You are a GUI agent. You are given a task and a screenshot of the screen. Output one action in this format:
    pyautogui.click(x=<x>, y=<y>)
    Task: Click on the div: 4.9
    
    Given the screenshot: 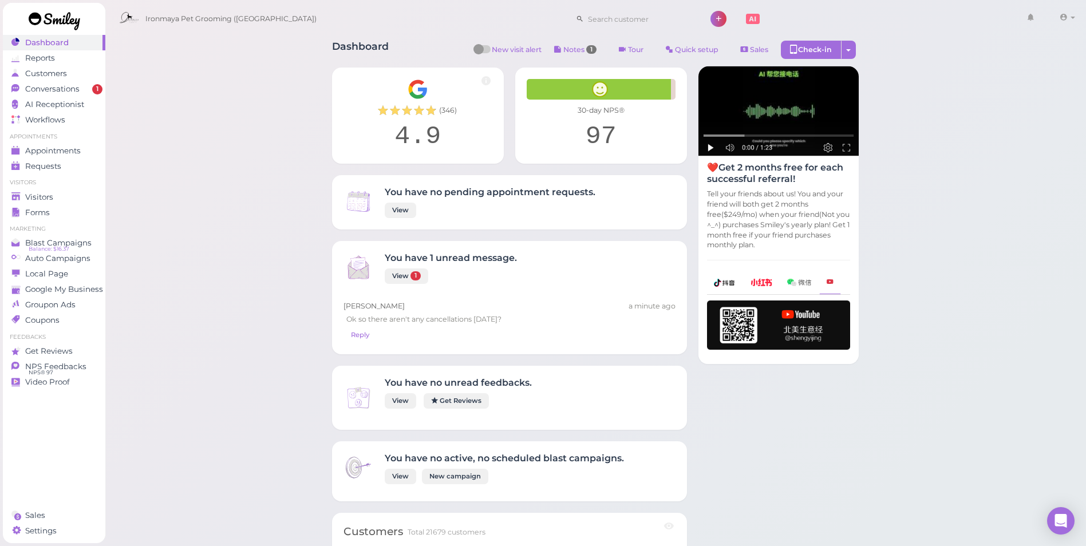 What is the action you would take?
    pyautogui.click(x=418, y=137)
    